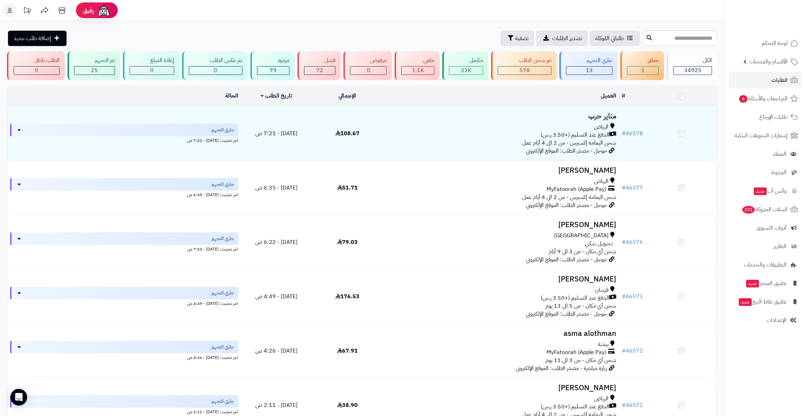 This screenshot has height=416, width=806. Describe the element at coordinates (693, 60) in the screenshot. I see `div: الكل` at that location.